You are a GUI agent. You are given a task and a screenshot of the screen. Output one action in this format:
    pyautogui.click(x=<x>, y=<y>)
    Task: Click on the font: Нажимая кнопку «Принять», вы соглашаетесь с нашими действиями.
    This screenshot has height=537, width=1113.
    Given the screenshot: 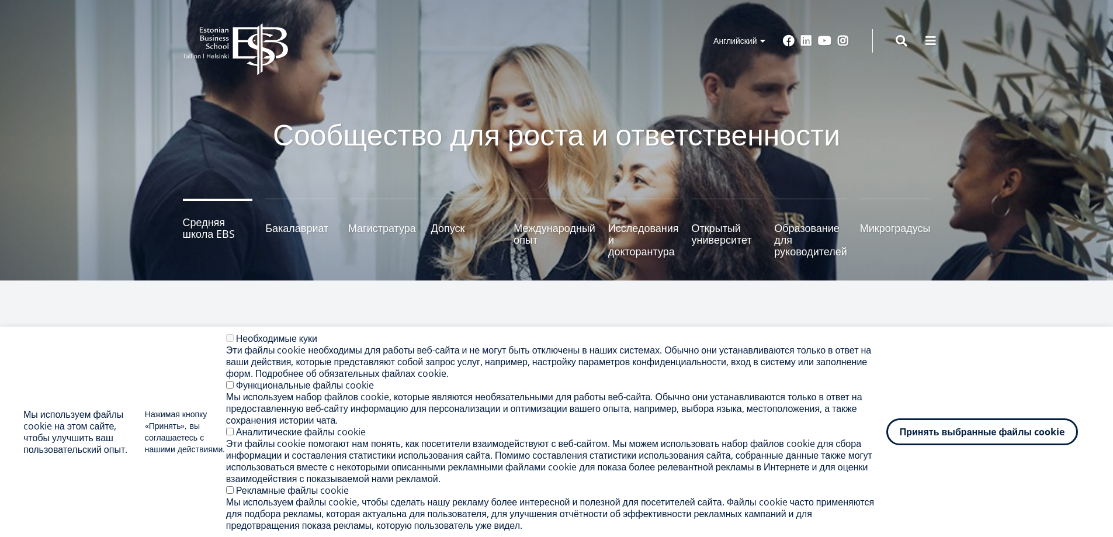 What is the action you would take?
    pyautogui.click(x=185, y=431)
    